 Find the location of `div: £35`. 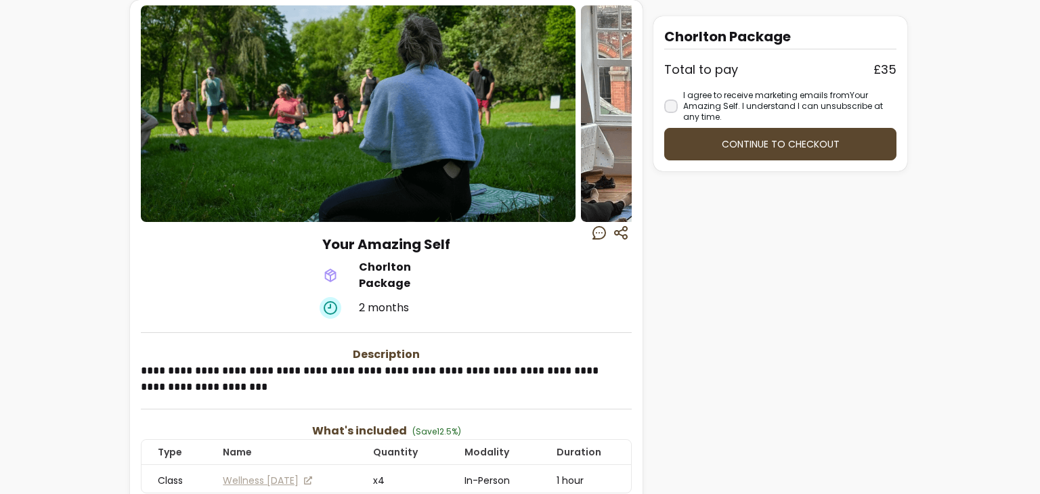

div: £35 is located at coordinates (885, 70).